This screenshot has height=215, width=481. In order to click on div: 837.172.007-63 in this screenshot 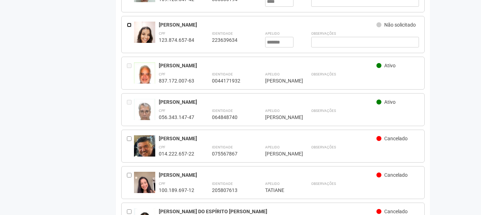, I will do `click(176, 81)`.